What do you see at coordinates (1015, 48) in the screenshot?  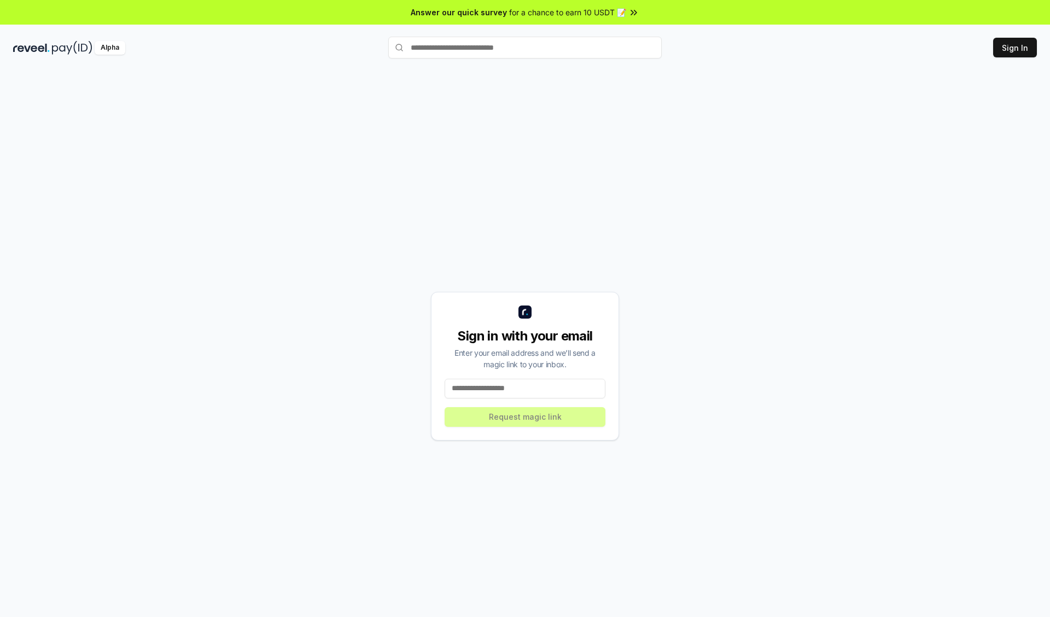 I see `button: Sign In` at bounding box center [1015, 48].